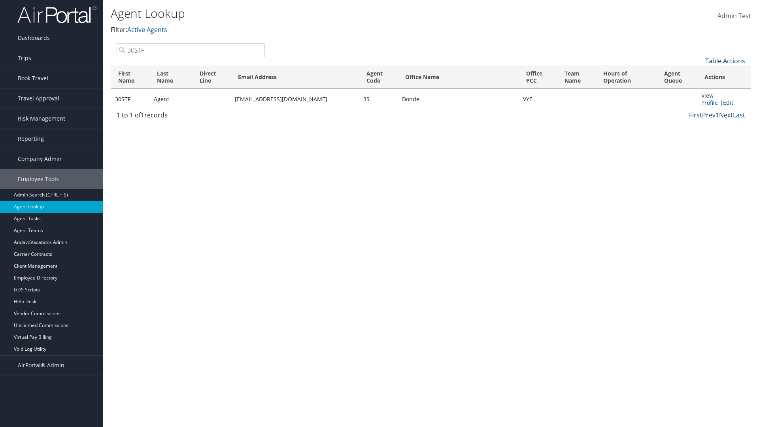 This screenshot has height=427, width=759. What do you see at coordinates (31, 139) in the screenshot?
I see `span: Reporting` at bounding box center [31, 139].